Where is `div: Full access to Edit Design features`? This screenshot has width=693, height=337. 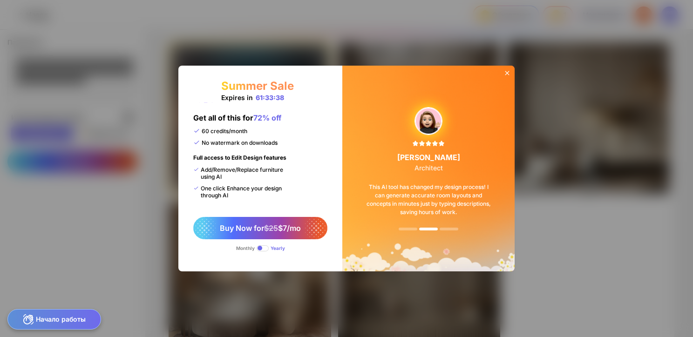
div: Full access to Edit Design features is located at coordinates (240, 160).